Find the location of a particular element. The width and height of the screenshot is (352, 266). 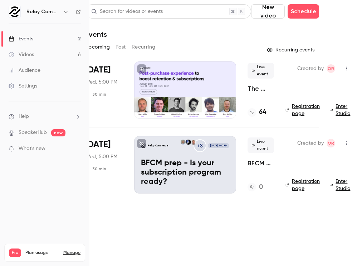

a: SpeakerHub is located at coordinates (33, 133).